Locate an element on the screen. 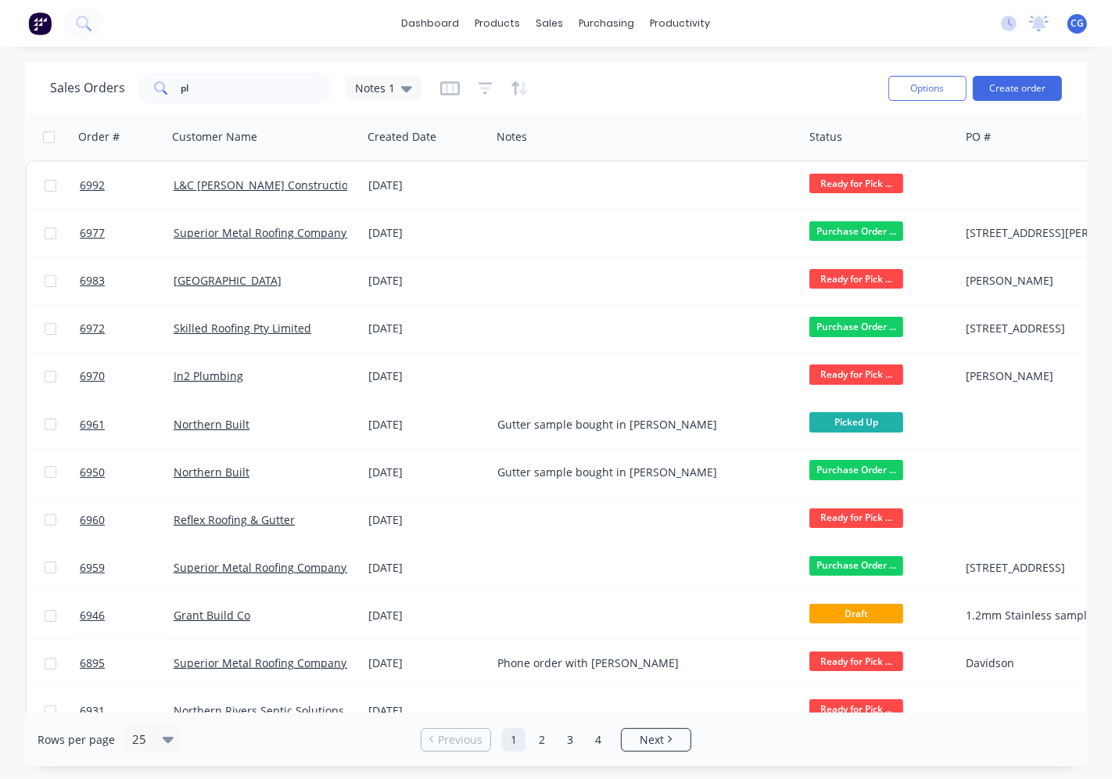 The image size is (1112, 779). a: 6960 is located at coordinates (127, 520).